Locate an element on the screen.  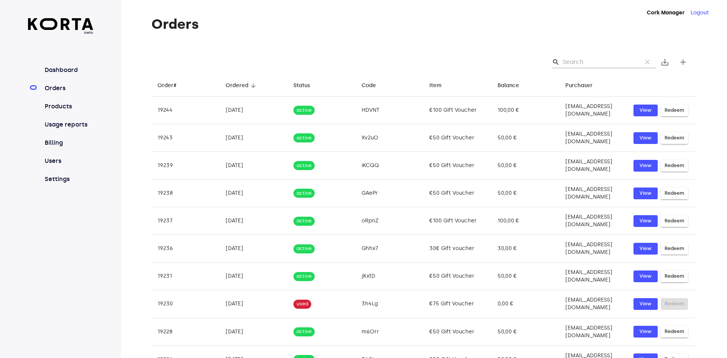
td: 19236 is located at coordinates (186, 248).